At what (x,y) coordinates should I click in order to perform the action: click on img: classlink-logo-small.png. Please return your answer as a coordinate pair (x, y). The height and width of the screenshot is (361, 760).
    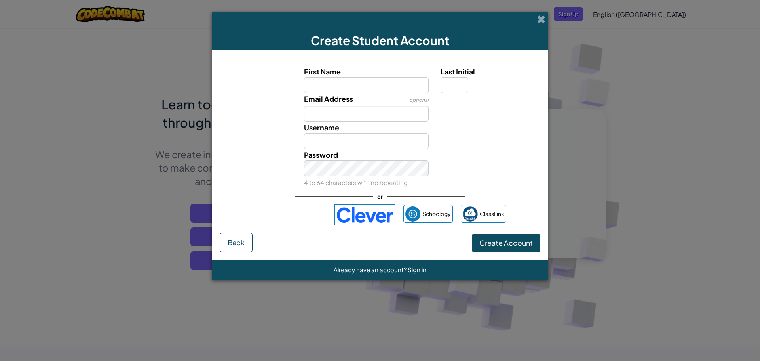
    Looking at the image, I should click on (470, 214).